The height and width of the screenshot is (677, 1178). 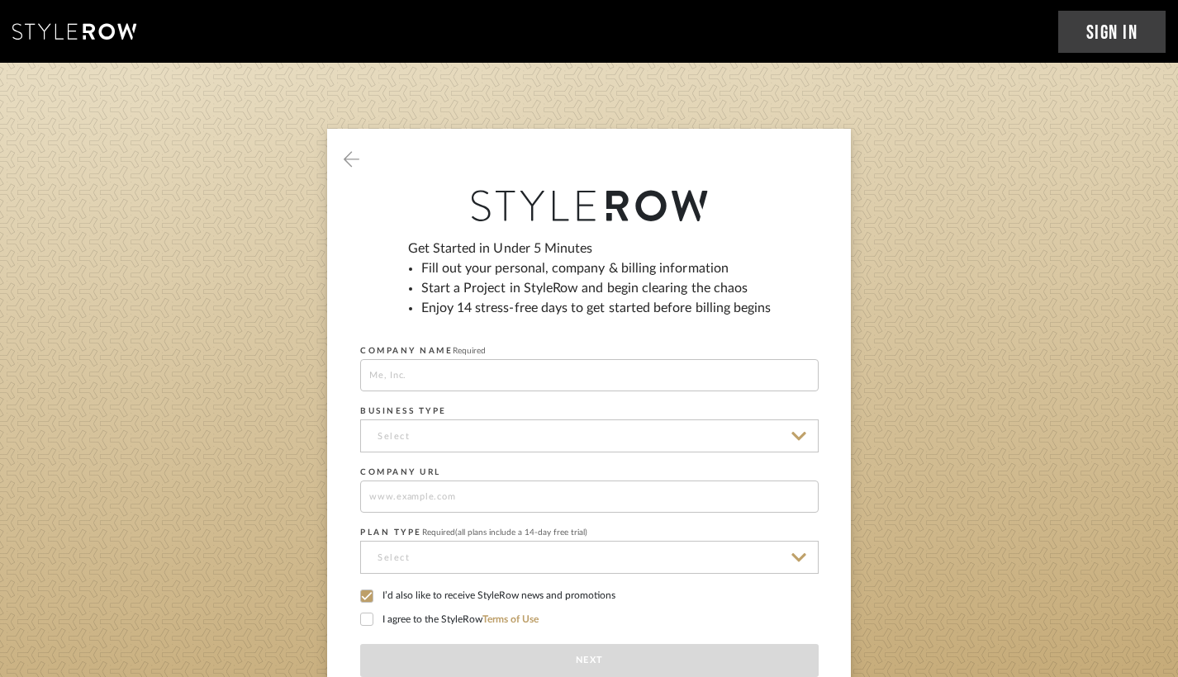 I want to click on button: Next, so click(x=589, y=661).